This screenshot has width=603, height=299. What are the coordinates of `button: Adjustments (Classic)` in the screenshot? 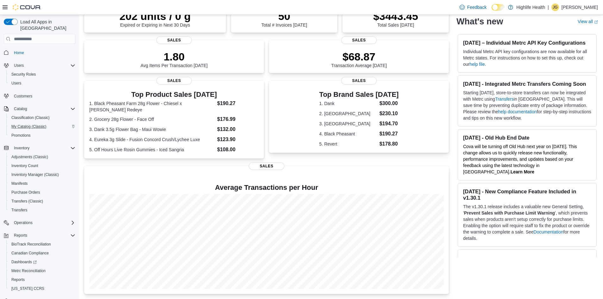 It's located at (42, 157).